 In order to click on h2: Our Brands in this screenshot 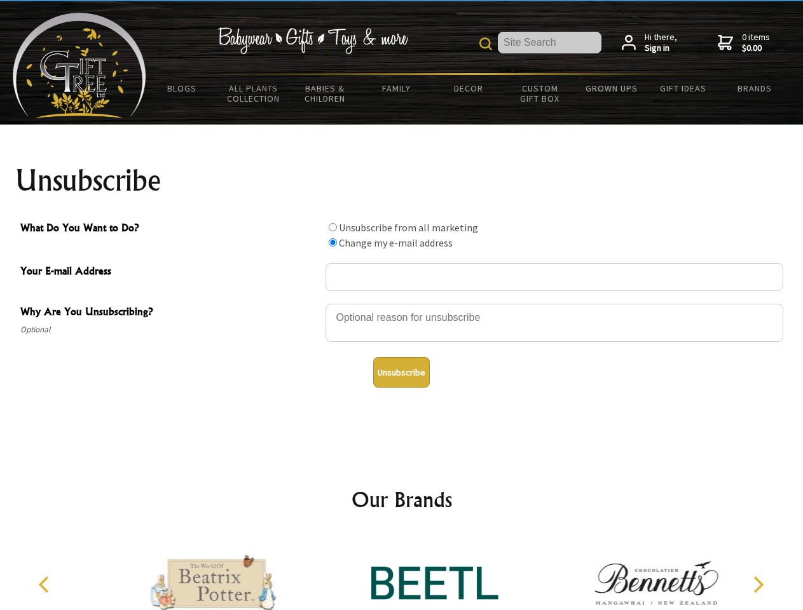, I will do `click(402, 500)`.